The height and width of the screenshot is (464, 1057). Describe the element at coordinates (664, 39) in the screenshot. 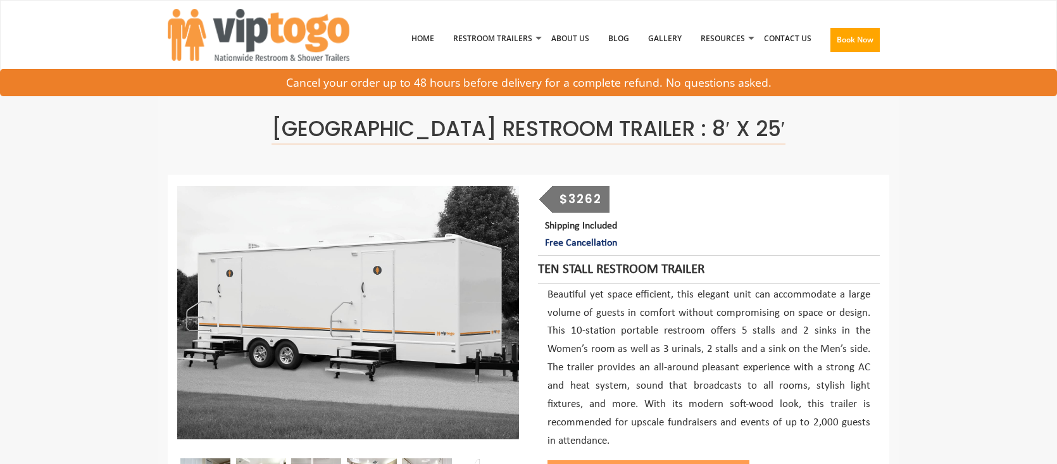

I see `a: Gallery` at that location.